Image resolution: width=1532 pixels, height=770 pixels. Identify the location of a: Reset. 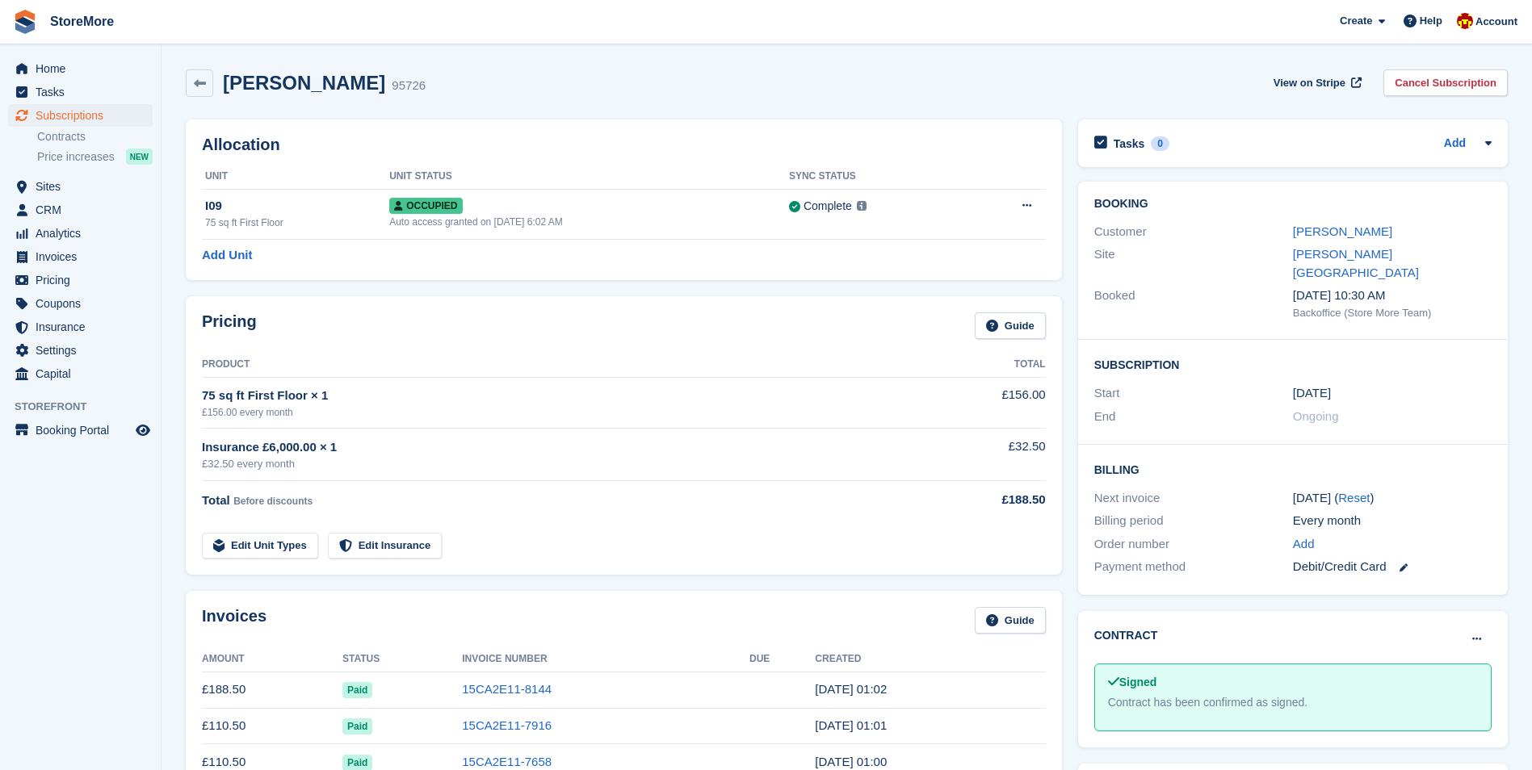
(1353, 497).